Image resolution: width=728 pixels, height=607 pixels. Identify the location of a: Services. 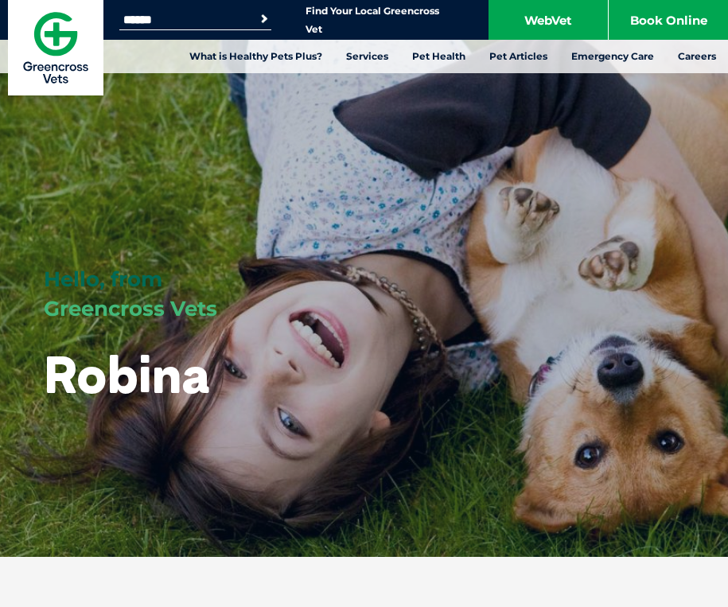
(367, 56).